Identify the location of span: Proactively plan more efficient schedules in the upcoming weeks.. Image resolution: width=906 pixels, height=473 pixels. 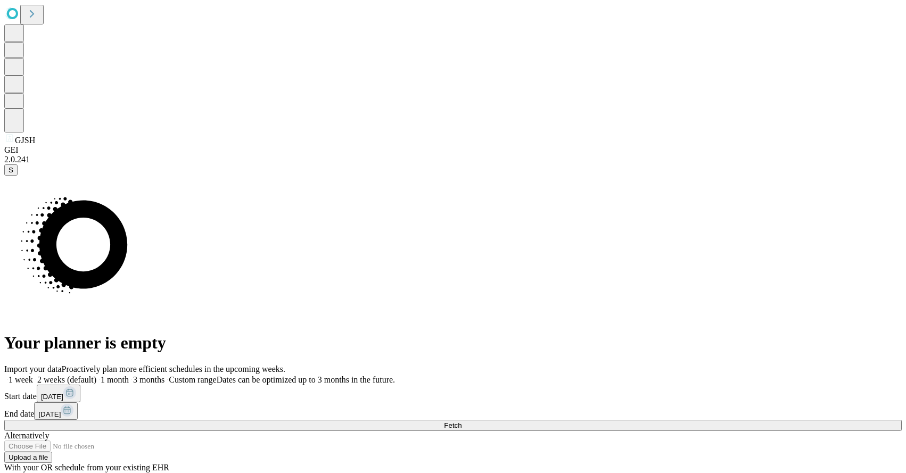
(174, 369).